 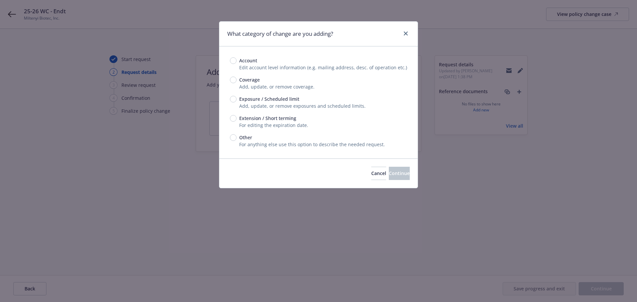 I want to click on span: Add, update, or remove exposures and scheduled limits., so click(x=302, y=106).